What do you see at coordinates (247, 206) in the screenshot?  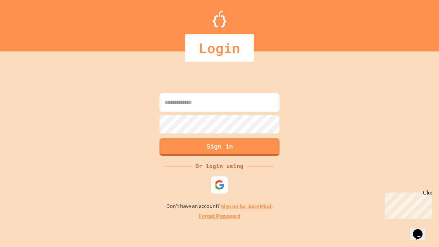 I see `a: Sign up for JuiceMind.` at bounding box center [247, 206].